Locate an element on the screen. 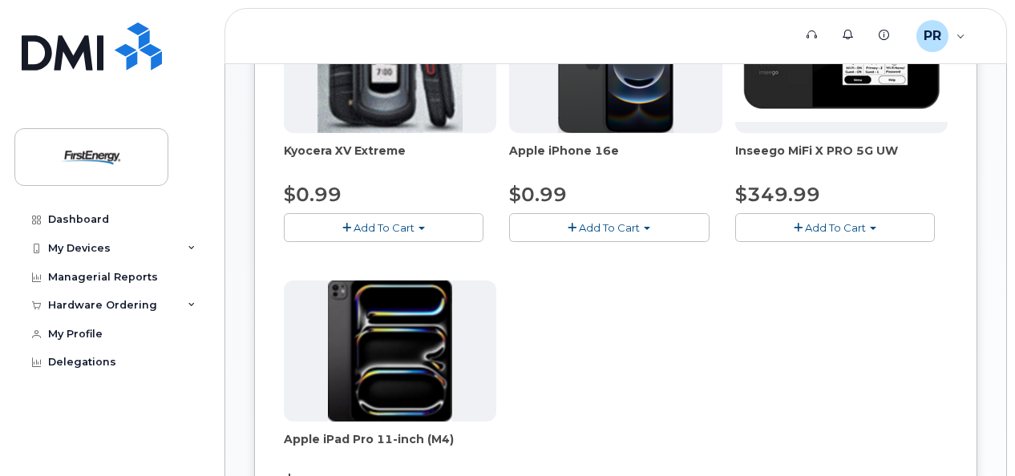 The image size is (1015, 476). span: $349.99 is located at coordinates (778, 194).